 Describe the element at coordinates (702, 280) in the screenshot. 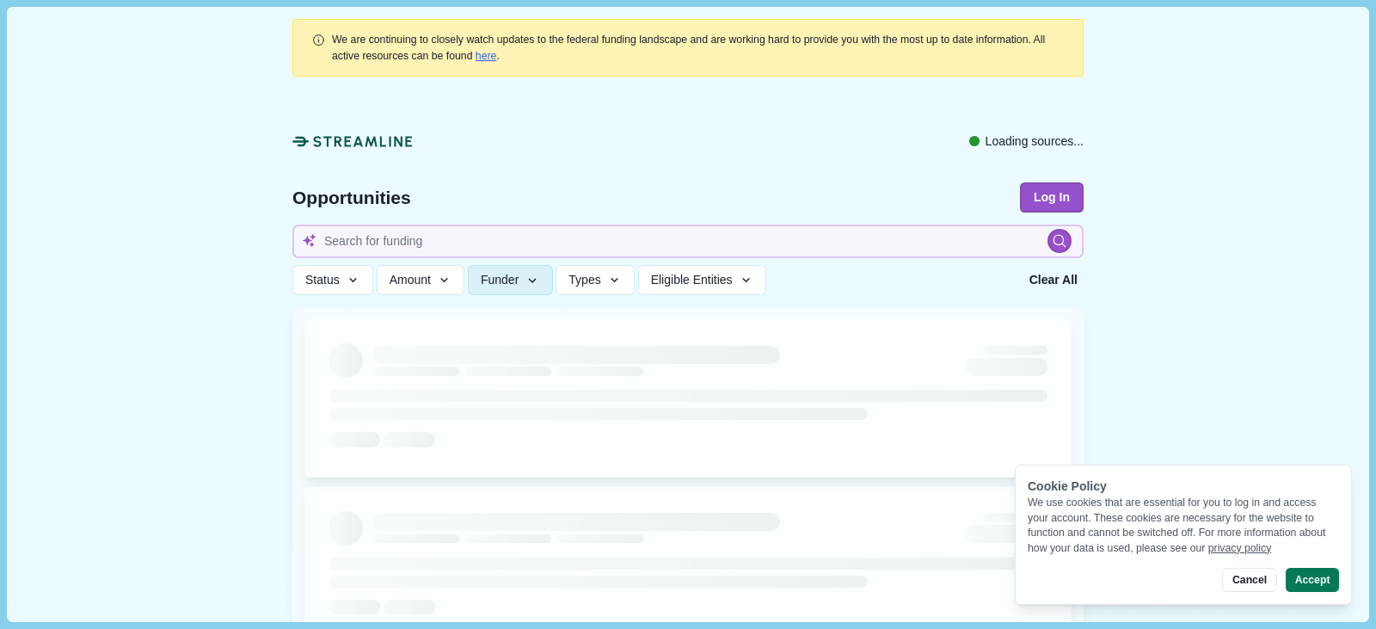

I see `button: Eligible Entities` at that location.